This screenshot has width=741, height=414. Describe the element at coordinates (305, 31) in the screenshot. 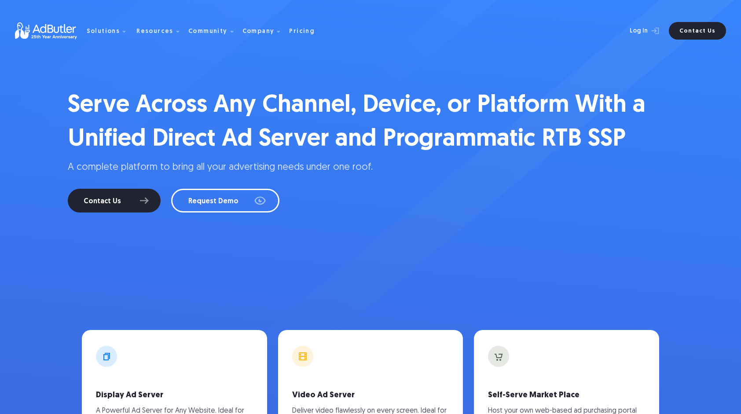

I see `a: Pricing` at that location.